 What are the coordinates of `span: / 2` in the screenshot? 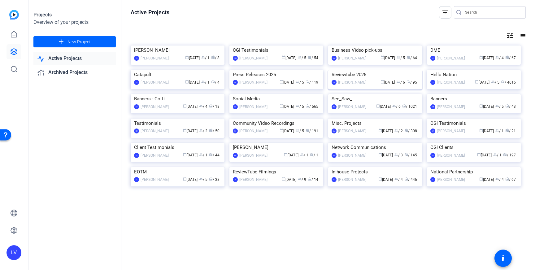 It's located at (398, 131).